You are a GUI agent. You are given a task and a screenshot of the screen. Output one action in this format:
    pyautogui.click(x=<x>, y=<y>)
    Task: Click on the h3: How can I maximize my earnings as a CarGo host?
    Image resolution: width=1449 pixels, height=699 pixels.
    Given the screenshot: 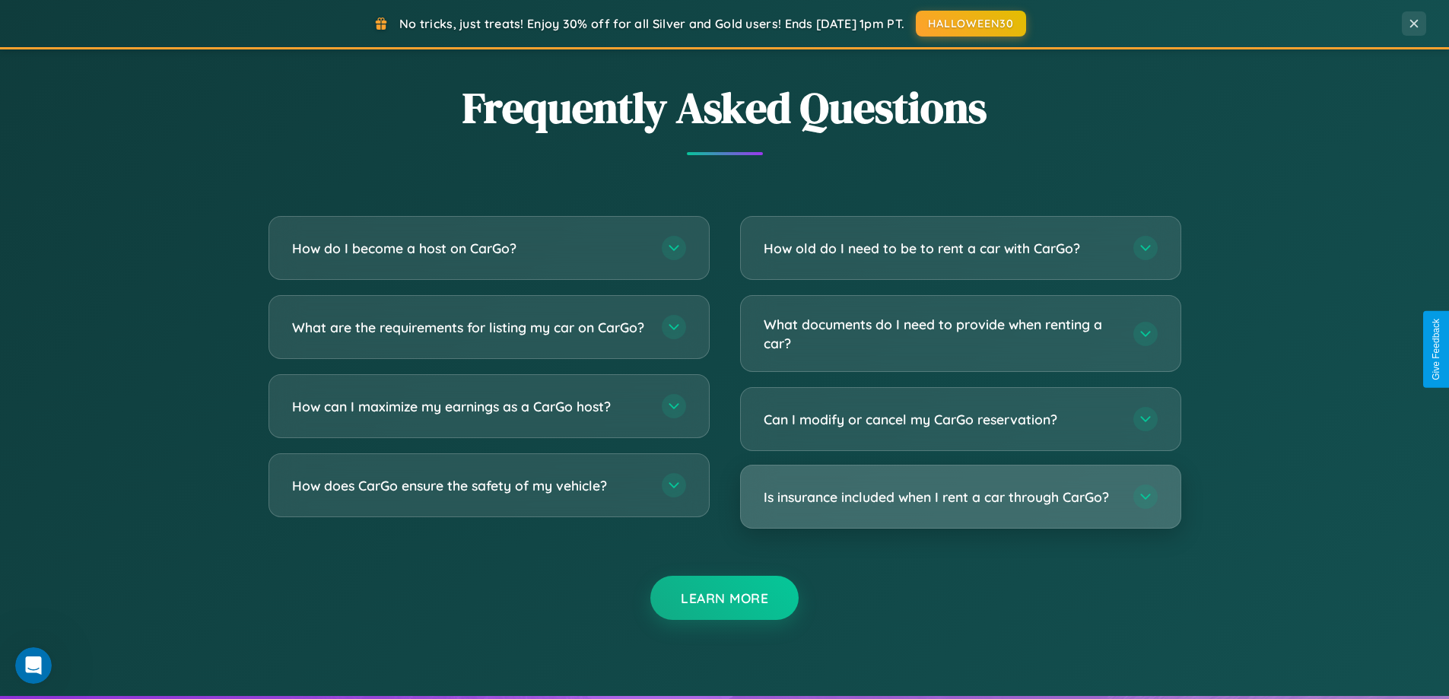 What is the action you would take?
    pyautogui.click(x=469, y=406)
    